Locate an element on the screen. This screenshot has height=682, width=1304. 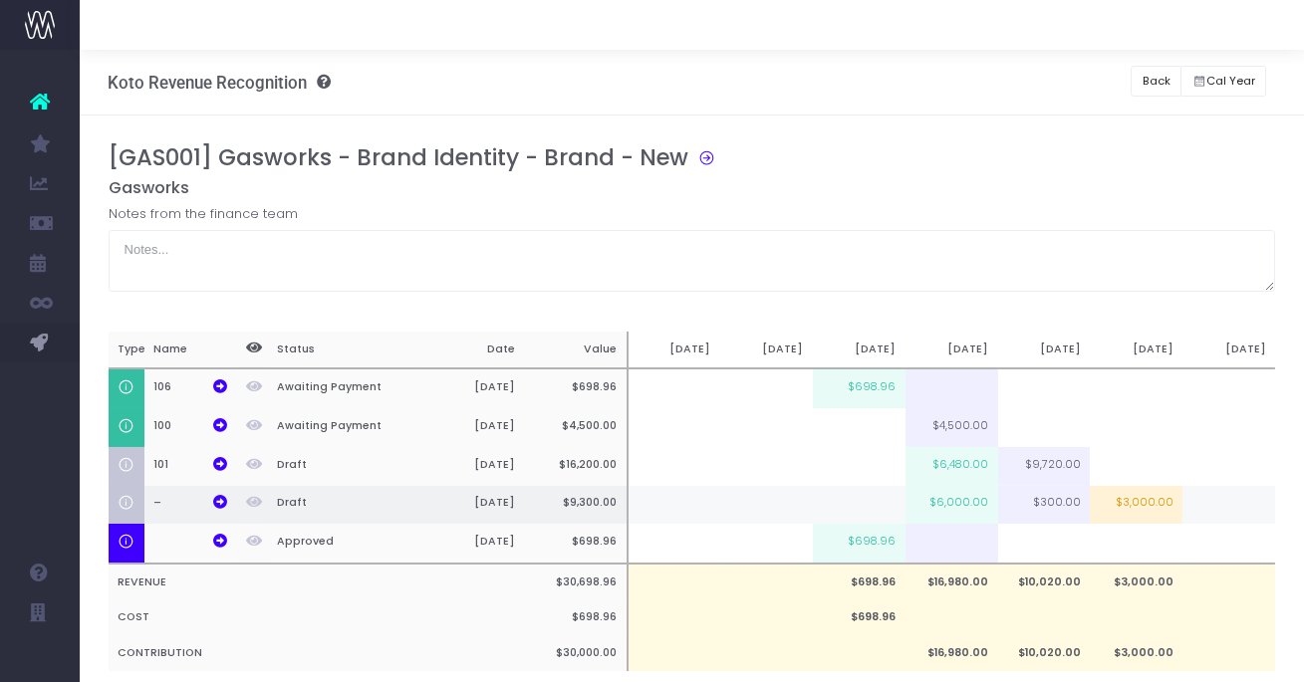
td: $6,480.00 is located at coordinates (951, 466).